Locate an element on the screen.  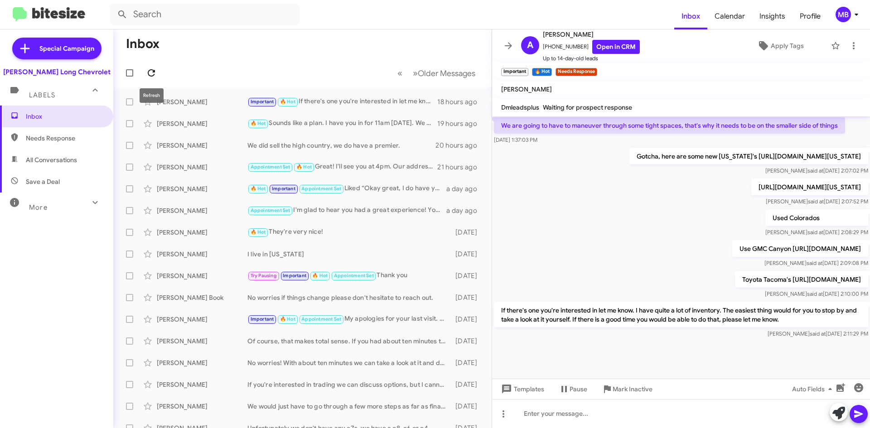
div: We would just have to go through a few more steps as far as financing goes, but typically it isn'... is located at coordinates (349, 407).